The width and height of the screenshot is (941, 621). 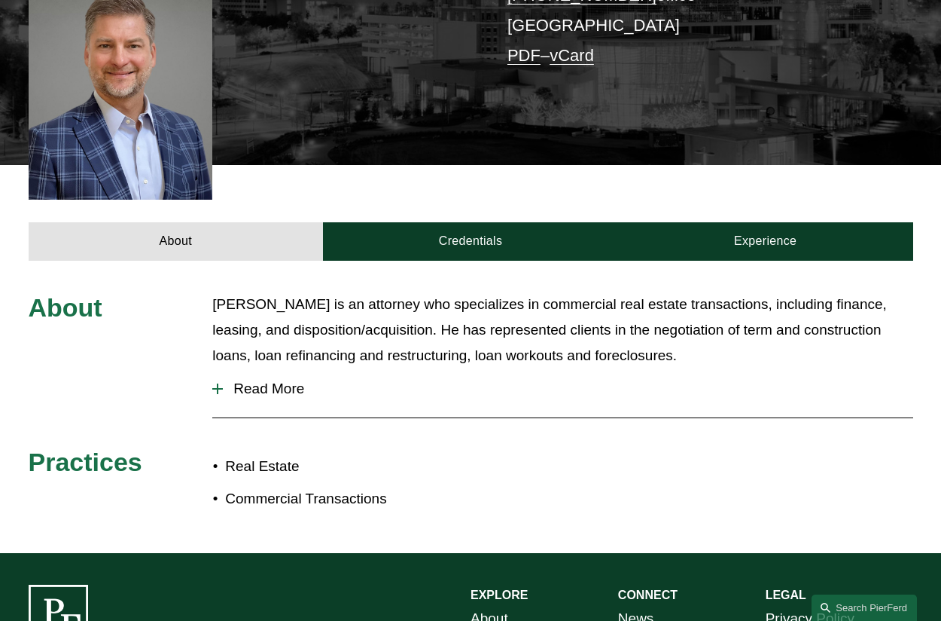 I want to click on strong: LEGAL, so click(x=786, y=594).